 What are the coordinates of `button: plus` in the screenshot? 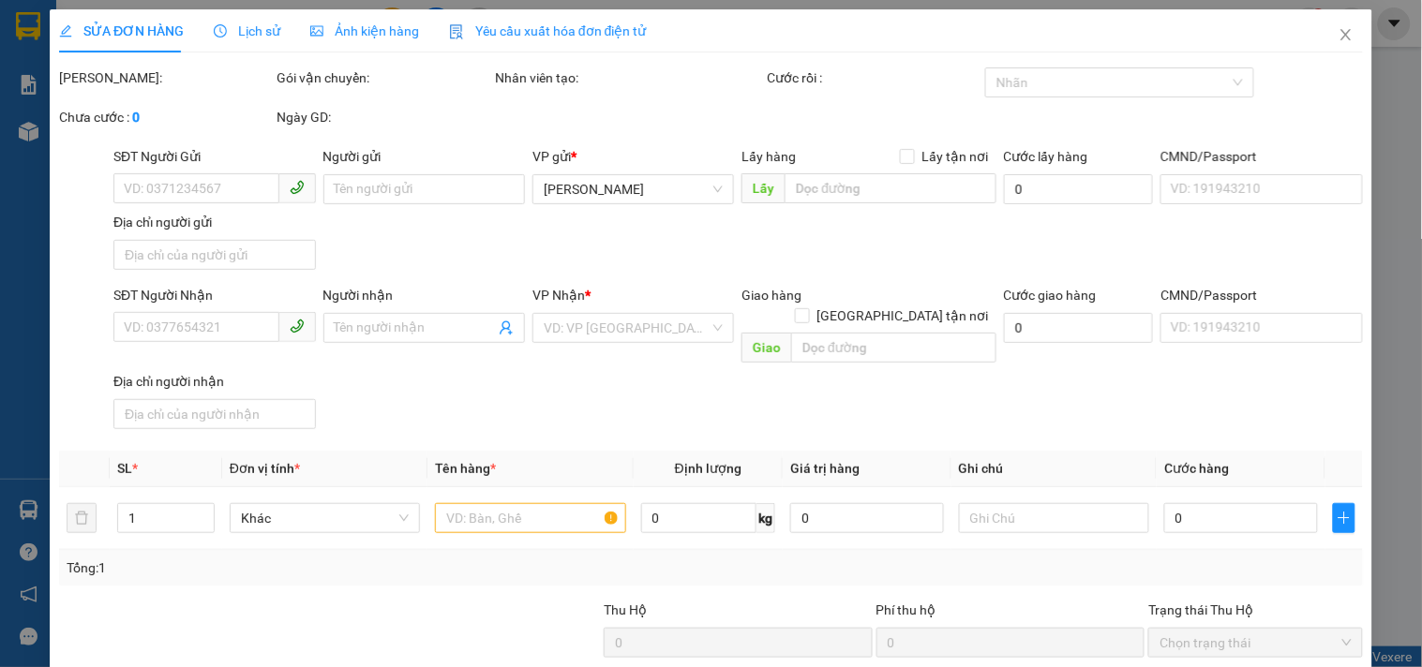 It's located at (1344, 518).